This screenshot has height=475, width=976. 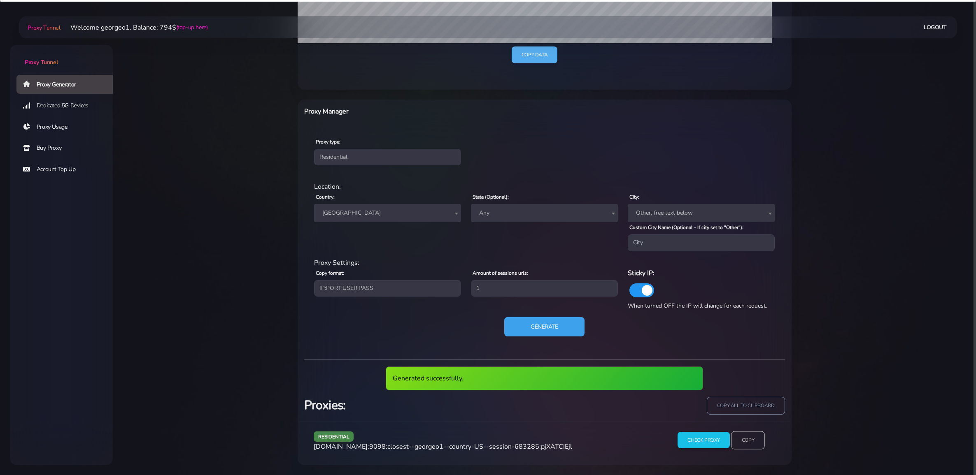 I want to click on a: (top-up here), so click(x=192, y=27).